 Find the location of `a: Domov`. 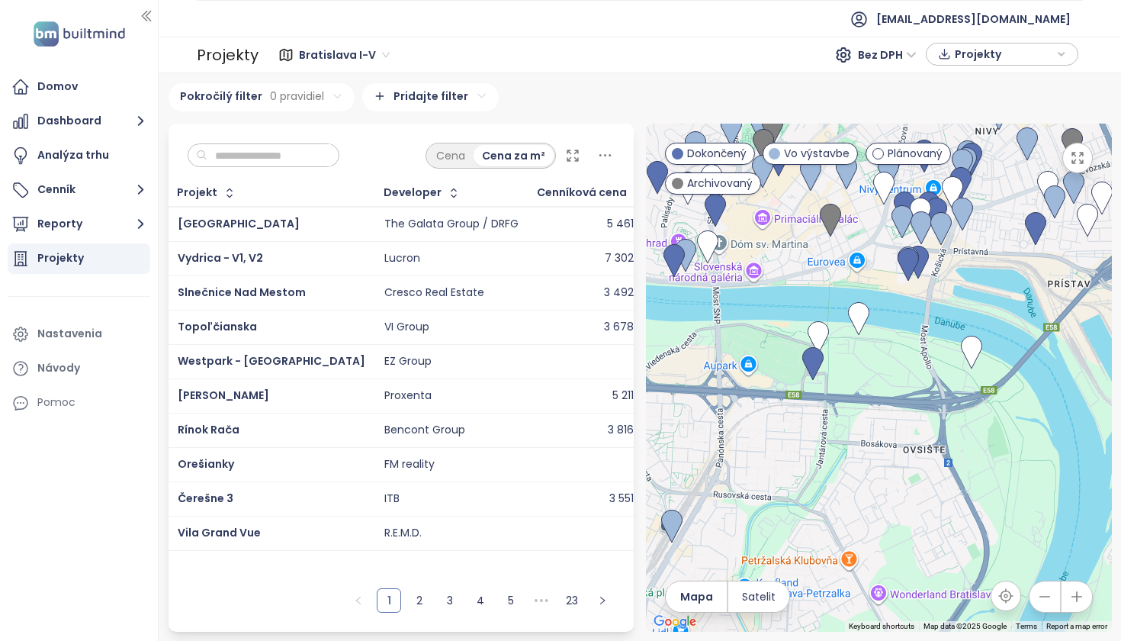

a: Domov is located at coordinates (79, 87).